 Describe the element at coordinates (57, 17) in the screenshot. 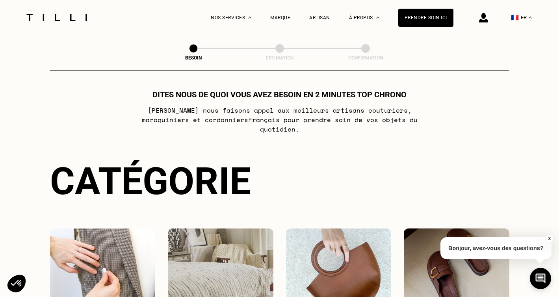

I see `a: Logo du service de couturière Tilli` at that location.